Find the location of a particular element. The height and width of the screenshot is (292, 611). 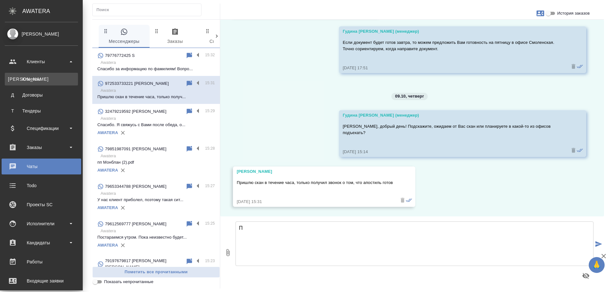

span: Заказы is located at coordinates (175, 37).